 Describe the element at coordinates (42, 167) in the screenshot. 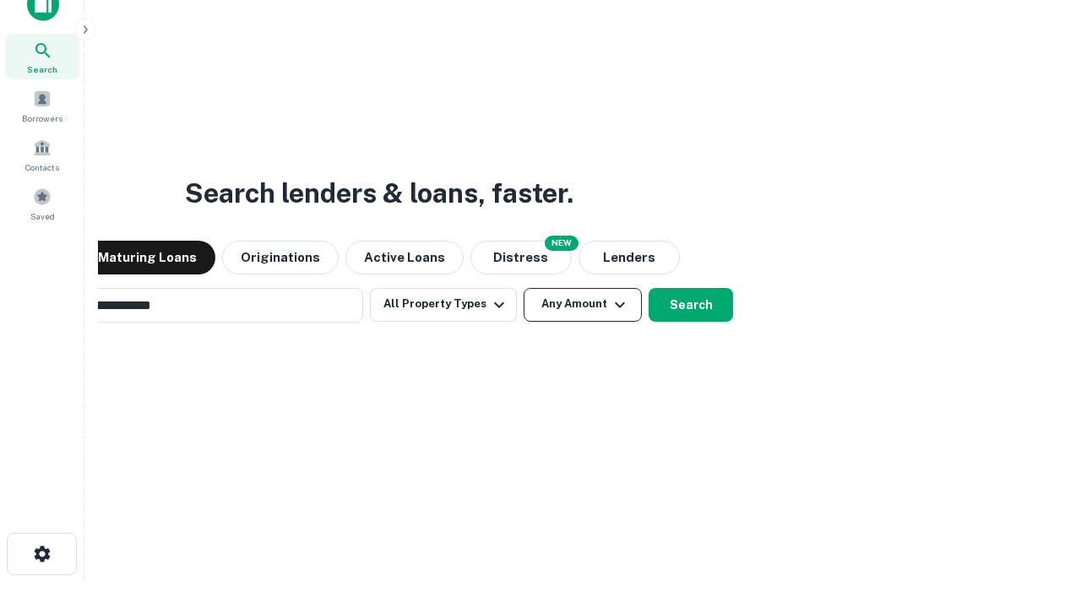

I see `span: Contacts` at that location.